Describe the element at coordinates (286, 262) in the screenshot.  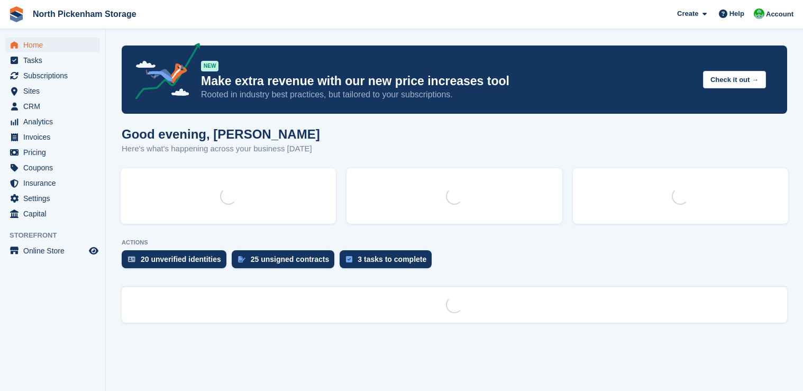
I see `a: 25 unsigned contracts` at that location.